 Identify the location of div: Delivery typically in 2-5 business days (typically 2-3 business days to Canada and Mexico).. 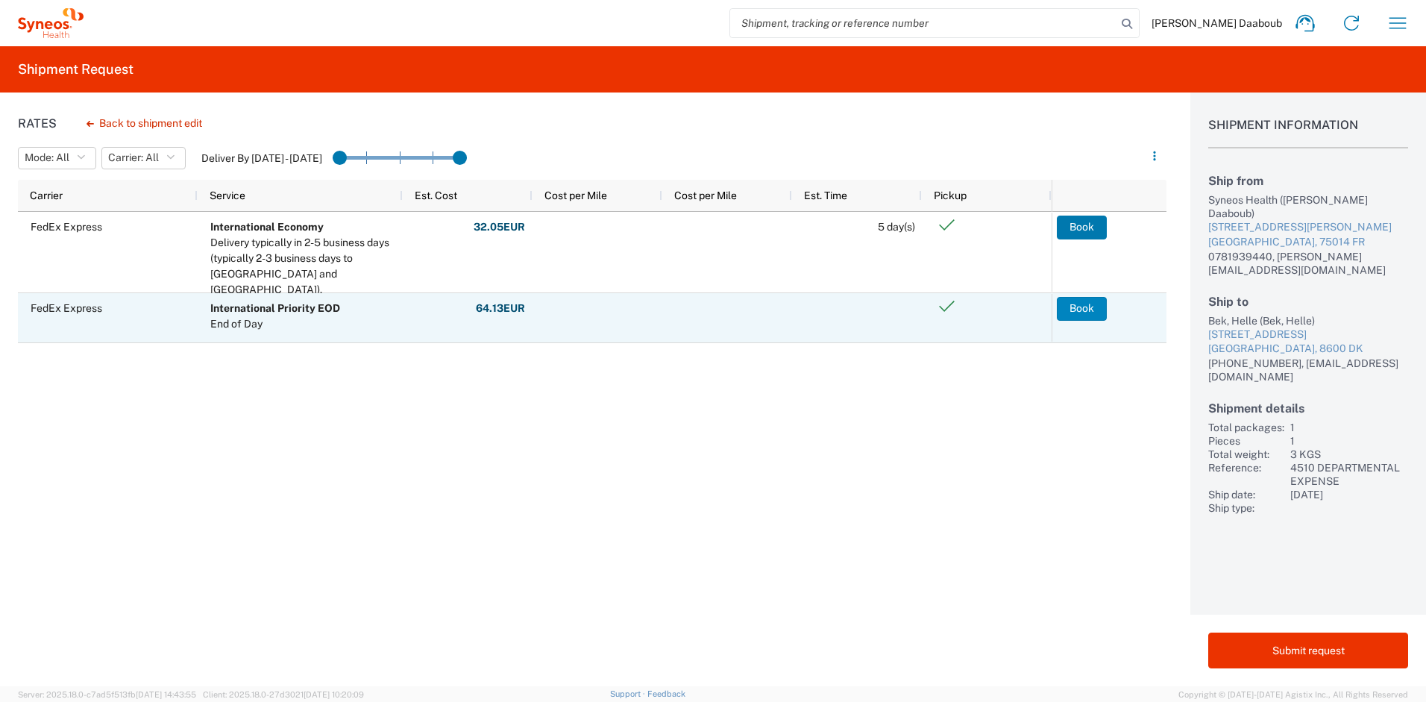
(303, 266).